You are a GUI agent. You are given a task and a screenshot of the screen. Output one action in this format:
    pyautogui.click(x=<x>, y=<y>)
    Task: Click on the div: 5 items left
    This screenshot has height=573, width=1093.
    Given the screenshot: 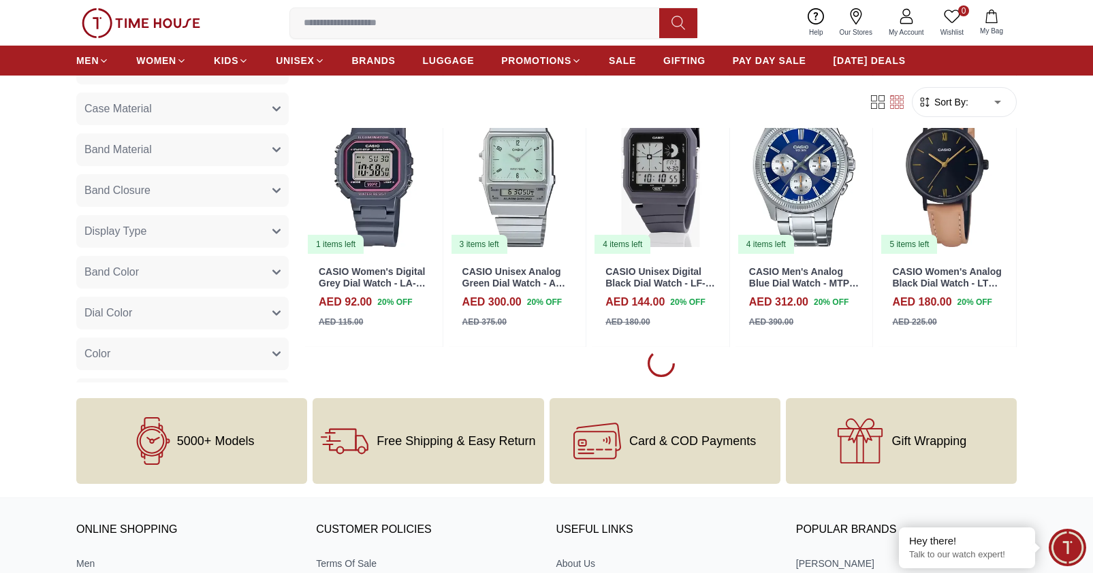 What is the action you would take?
    pyautogui.click(x=909, y=244)
    